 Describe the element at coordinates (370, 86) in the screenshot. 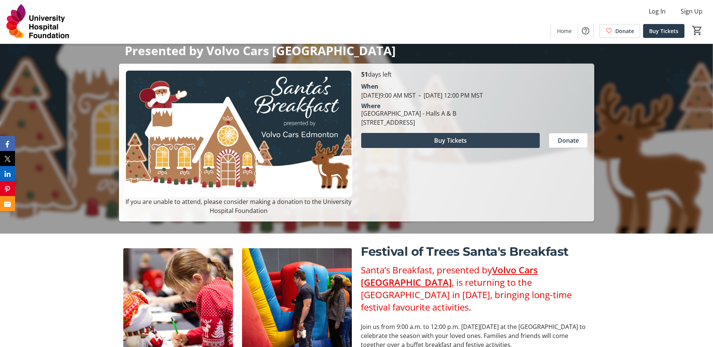

I see `div: When` at that location.